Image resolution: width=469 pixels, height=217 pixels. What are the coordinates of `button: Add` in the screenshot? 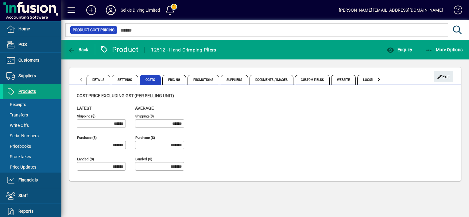 It's located at (91, 10).